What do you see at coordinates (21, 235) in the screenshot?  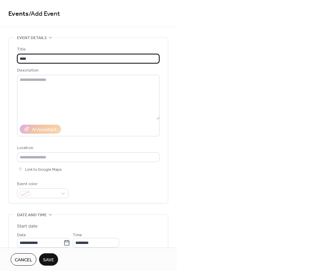 I see `span: Date` at bounding box center [21, 235].